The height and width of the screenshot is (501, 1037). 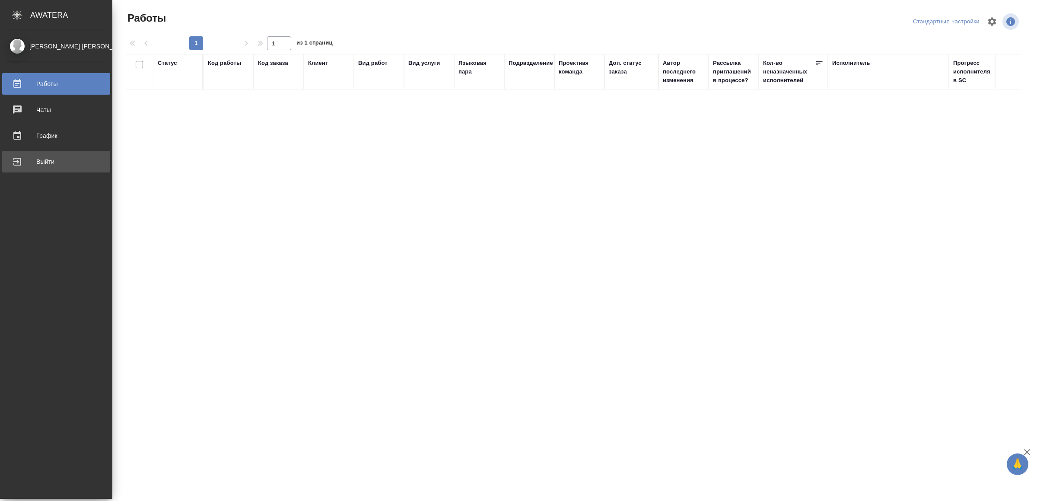 I want to click on div: Клиент, so click(x=318, y=63).